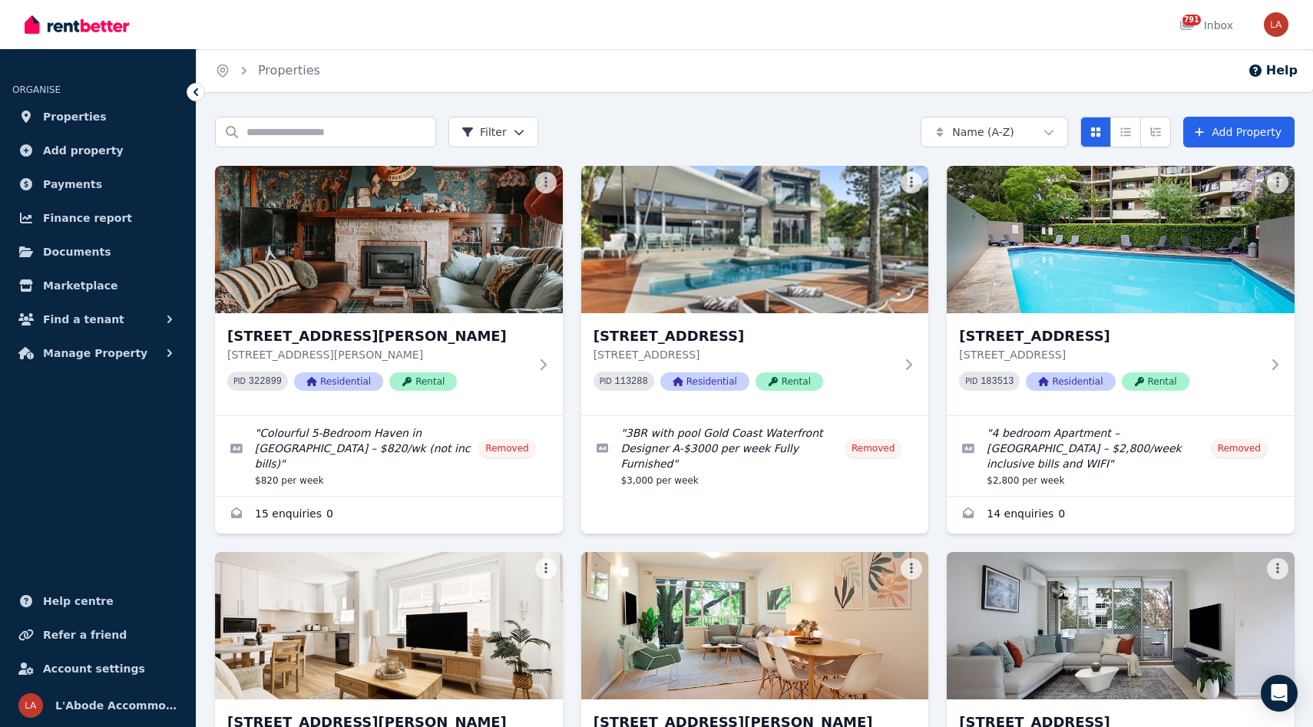 The width and height of the screenshot is (1313, 727). What do you see at coordinates (77, 25) in the screenshot?
I see `img: RentBetter` at bounding box center [77, 25].